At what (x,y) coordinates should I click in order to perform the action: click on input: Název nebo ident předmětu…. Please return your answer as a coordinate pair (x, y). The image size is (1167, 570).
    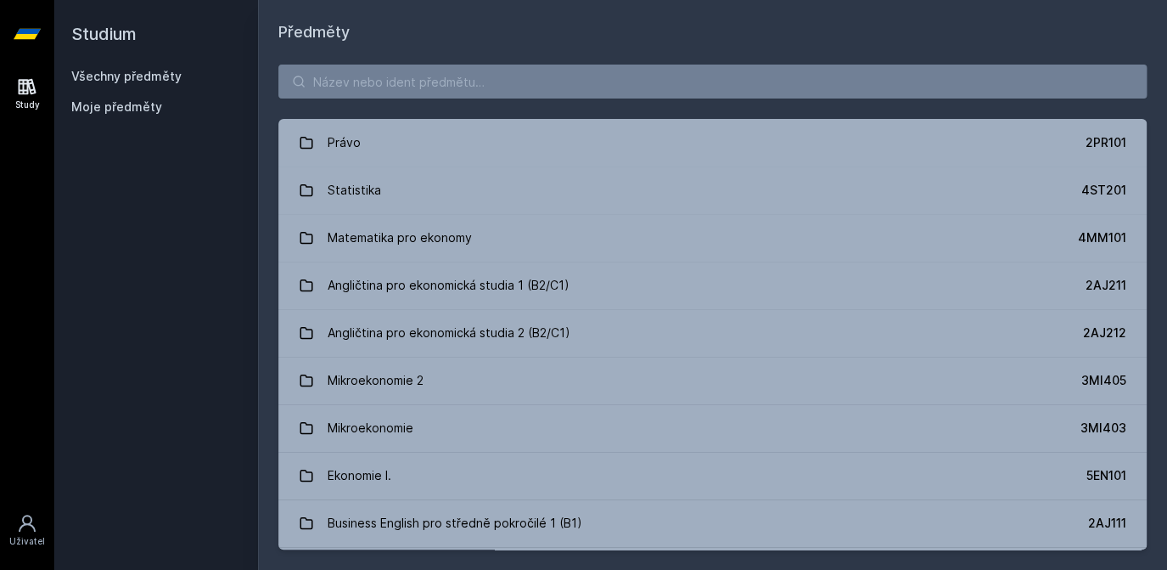
    Looking at the image, I should click on (712, 82).